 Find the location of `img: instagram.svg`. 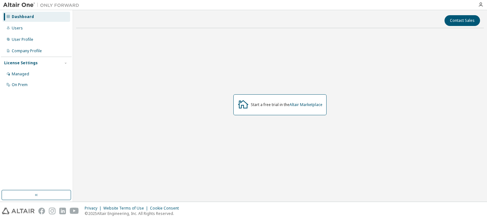

img: instagram.svg is located at coordinates (52, 211).